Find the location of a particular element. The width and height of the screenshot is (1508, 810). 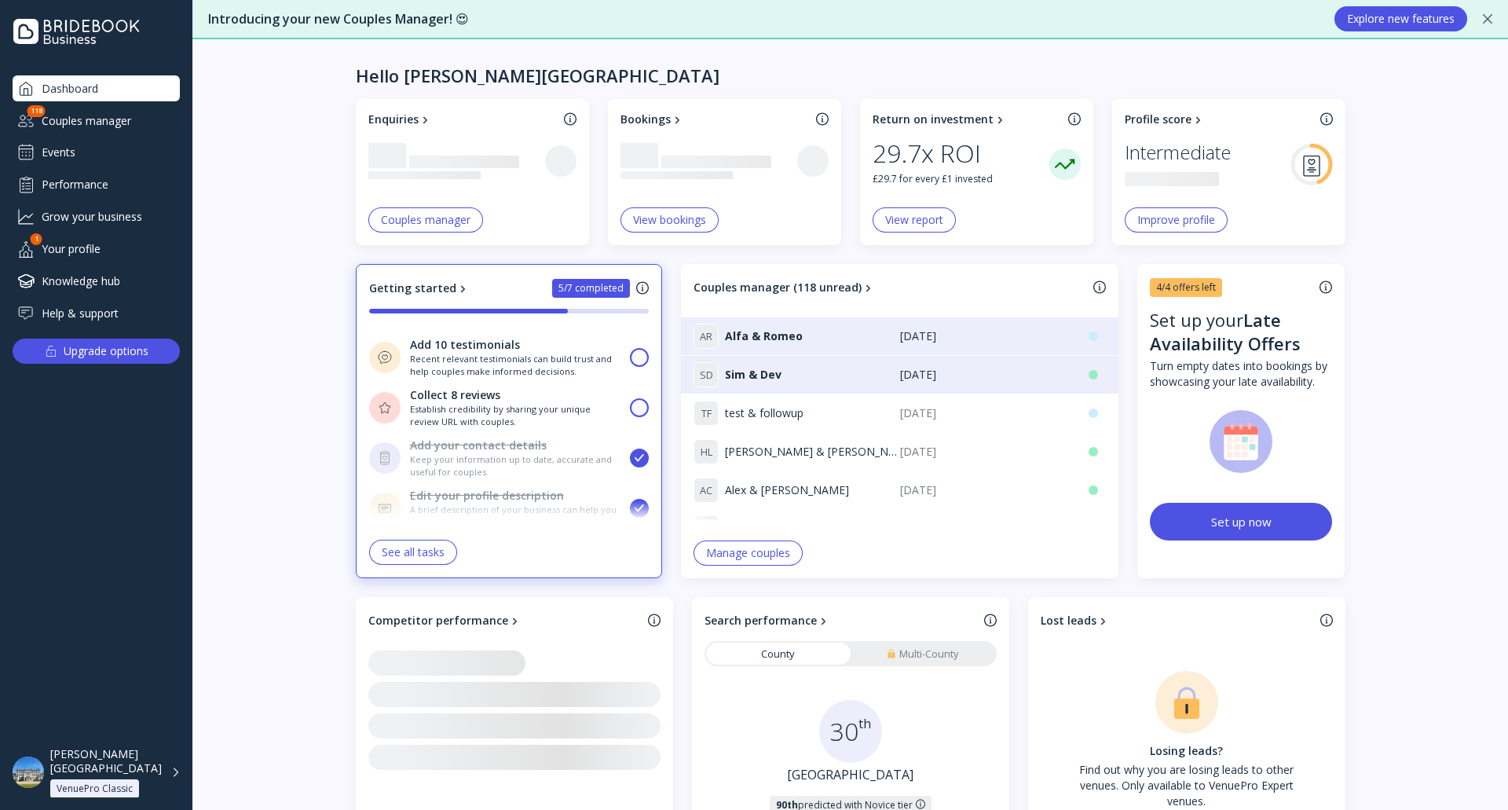

a: Performance is located at coordinates (96, 184).